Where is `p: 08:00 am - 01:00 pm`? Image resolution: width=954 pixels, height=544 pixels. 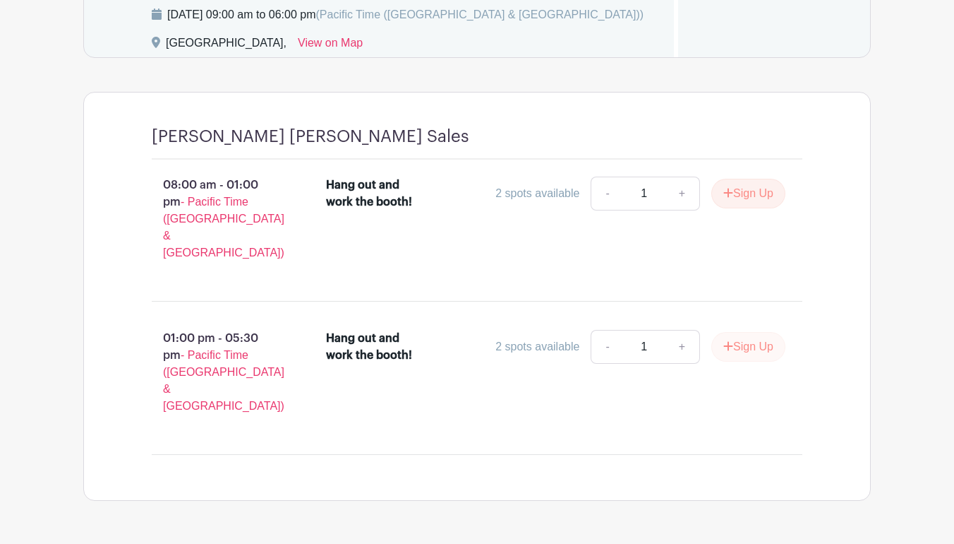
p: 08:00 am - 01:00 pm is located at coordinates (216, 219).